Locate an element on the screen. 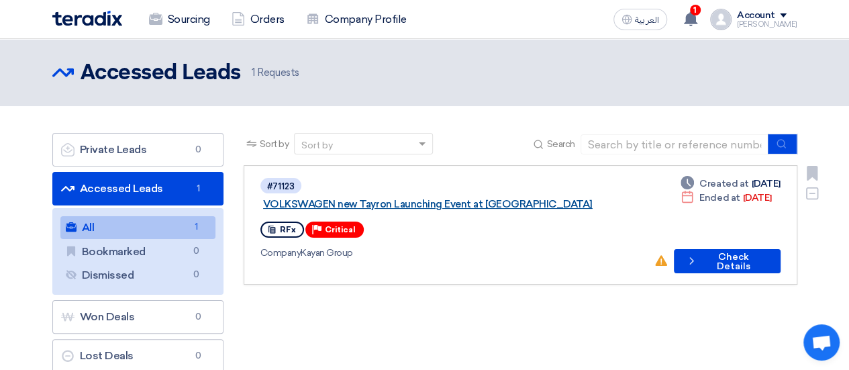  img: Teradix logo is located at coordinates (87, 18).